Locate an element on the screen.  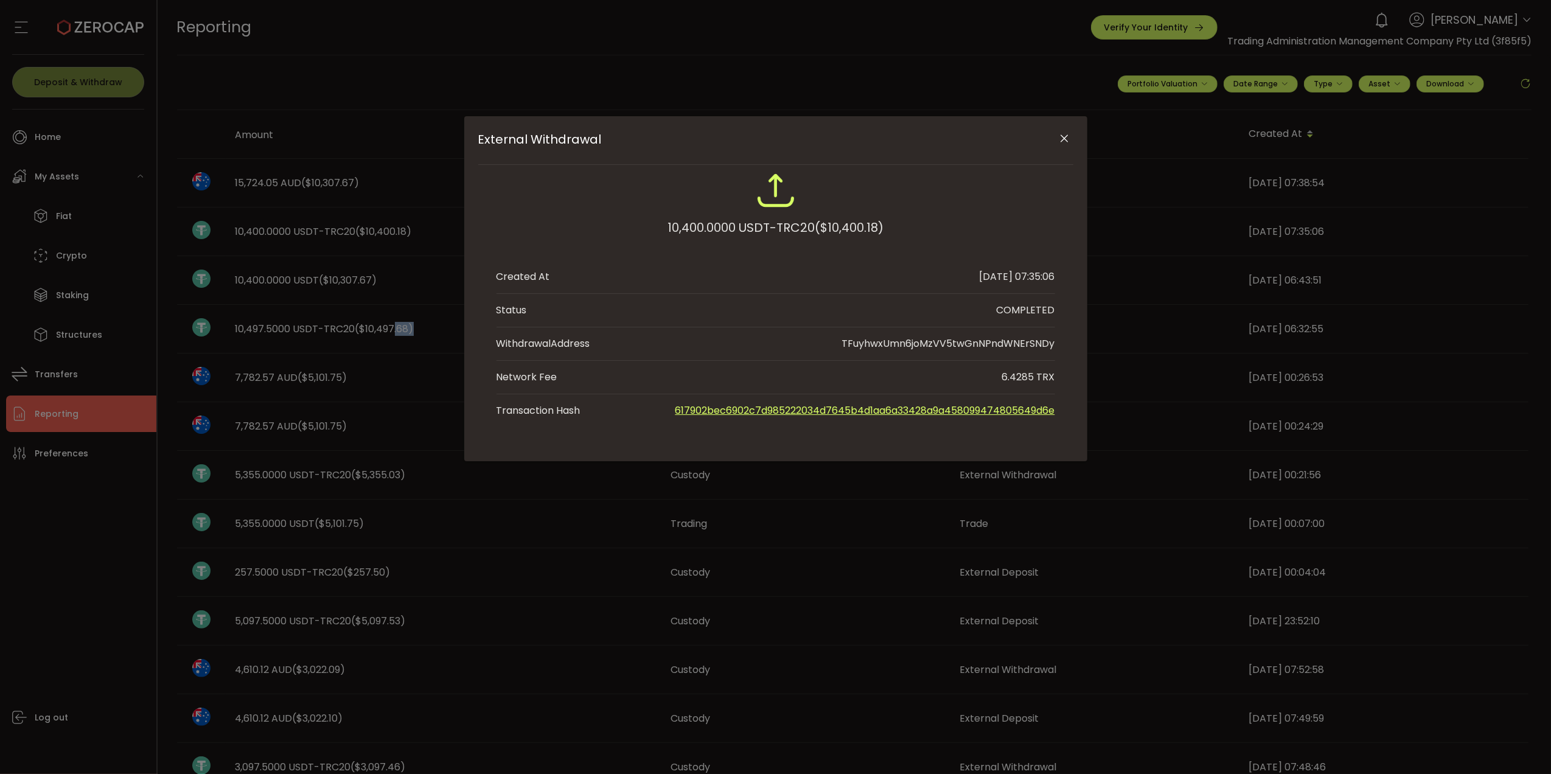
span: ($10,400.18) is located at coordinates (849, 228).